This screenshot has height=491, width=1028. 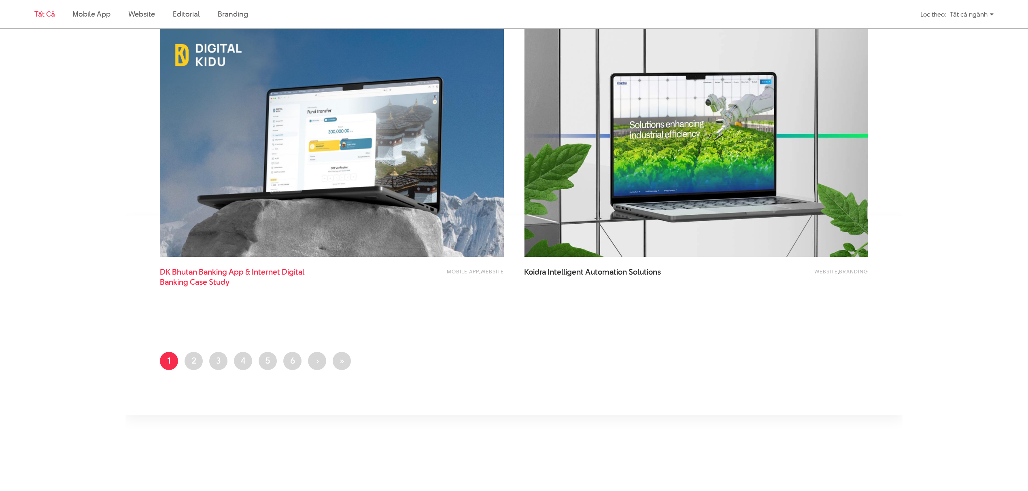 What do you see at coordinates (241, 277) in the screenshot?
I see `span: DK Bhutan Banking App & Internet Digital` at bounding box center [241, 277].